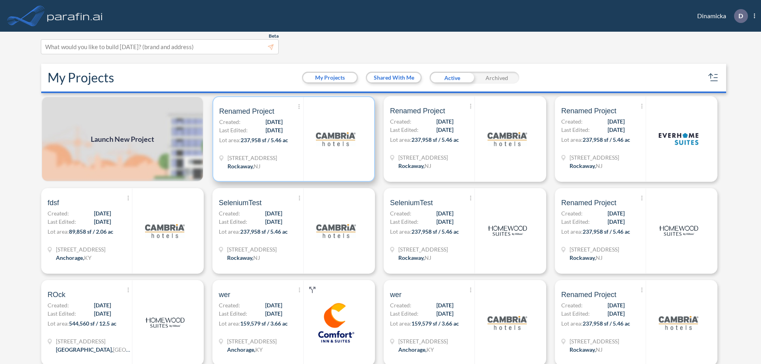 Image resolution: width=761 pixels, height=364 pixels. I want to click on button: Shared With Me, so click(393, 78).